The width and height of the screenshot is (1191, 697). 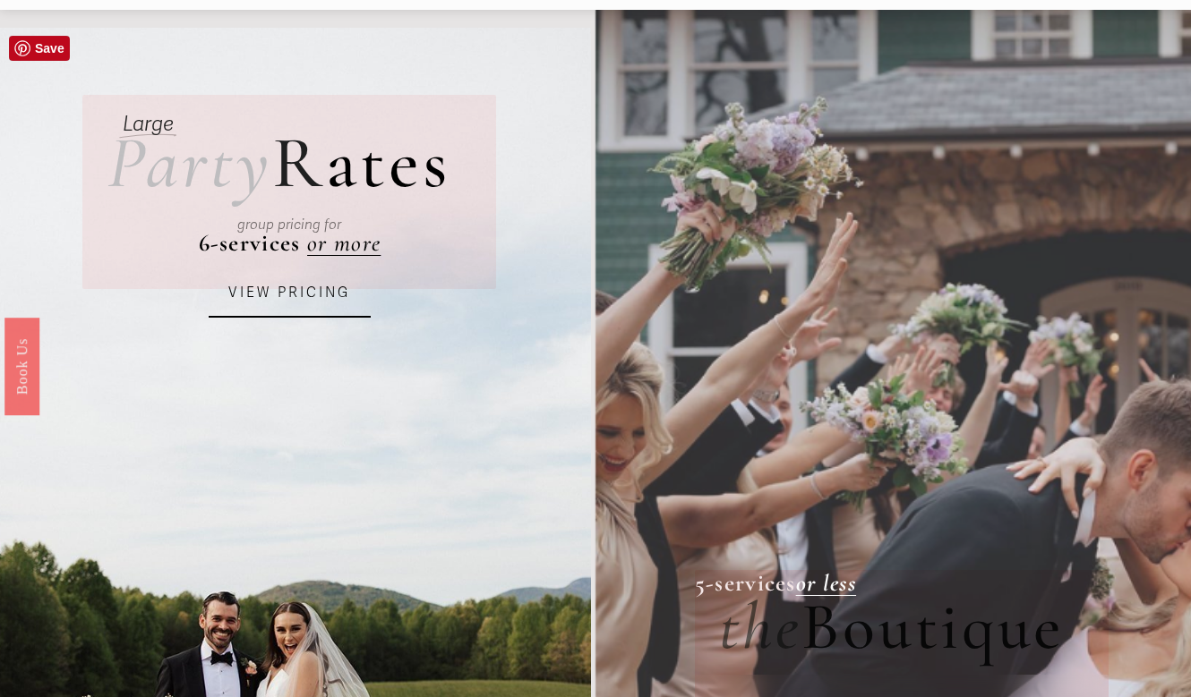 I want to click on a: VIEW PRICING, so click(x=289, y=294).